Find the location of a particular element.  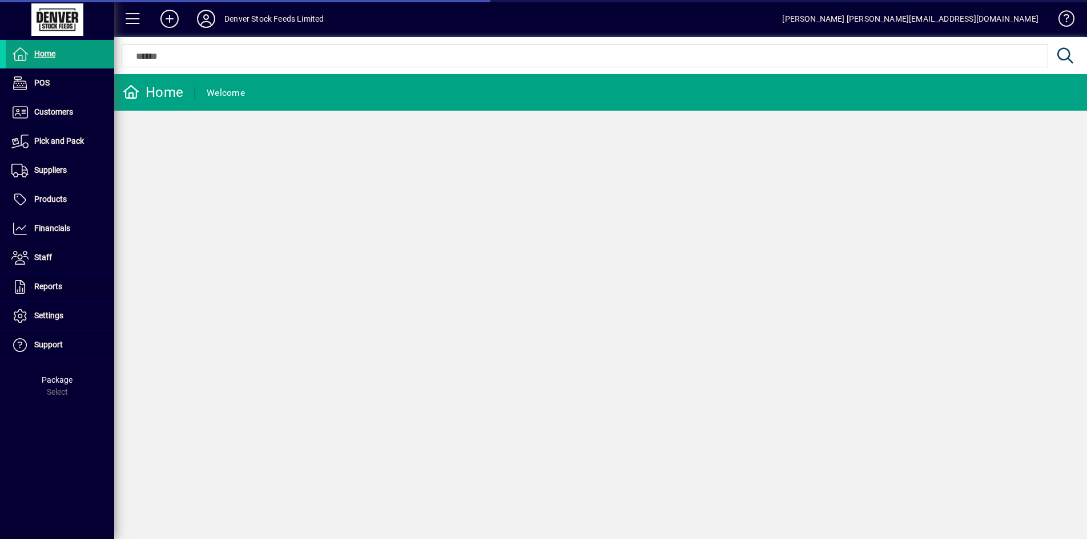

div: Welcome is located at coordinates (225, 93).